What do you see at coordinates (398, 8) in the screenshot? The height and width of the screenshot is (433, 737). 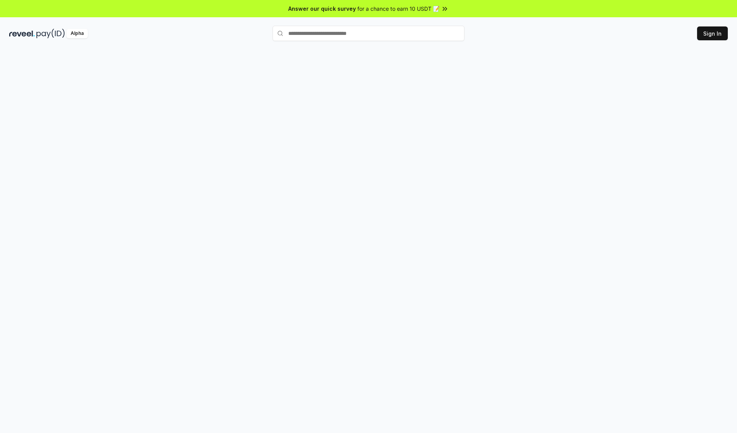 I see `span: for a chance to earn 10 USDT 📝` at bounding box center [398, 8].